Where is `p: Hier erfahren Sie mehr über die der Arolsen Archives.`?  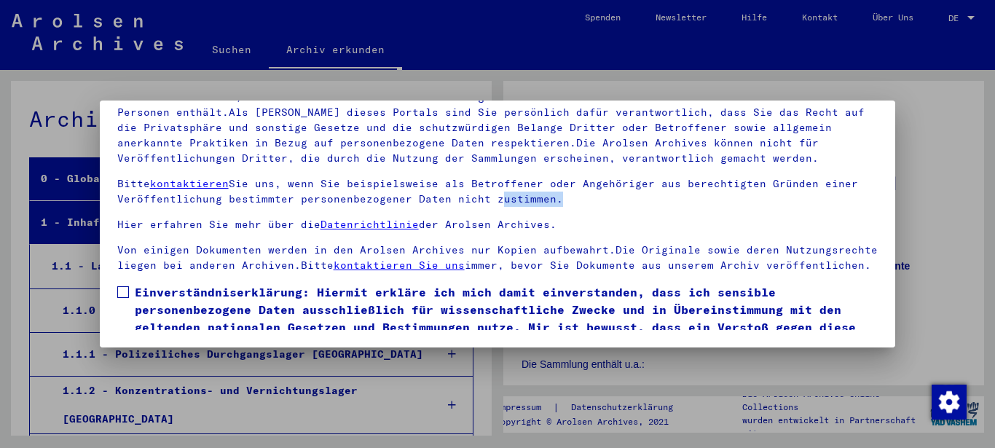
p: Hier erfahren Sie mehr über die der Arolsen Archives. is located at coordinates (497, 224).